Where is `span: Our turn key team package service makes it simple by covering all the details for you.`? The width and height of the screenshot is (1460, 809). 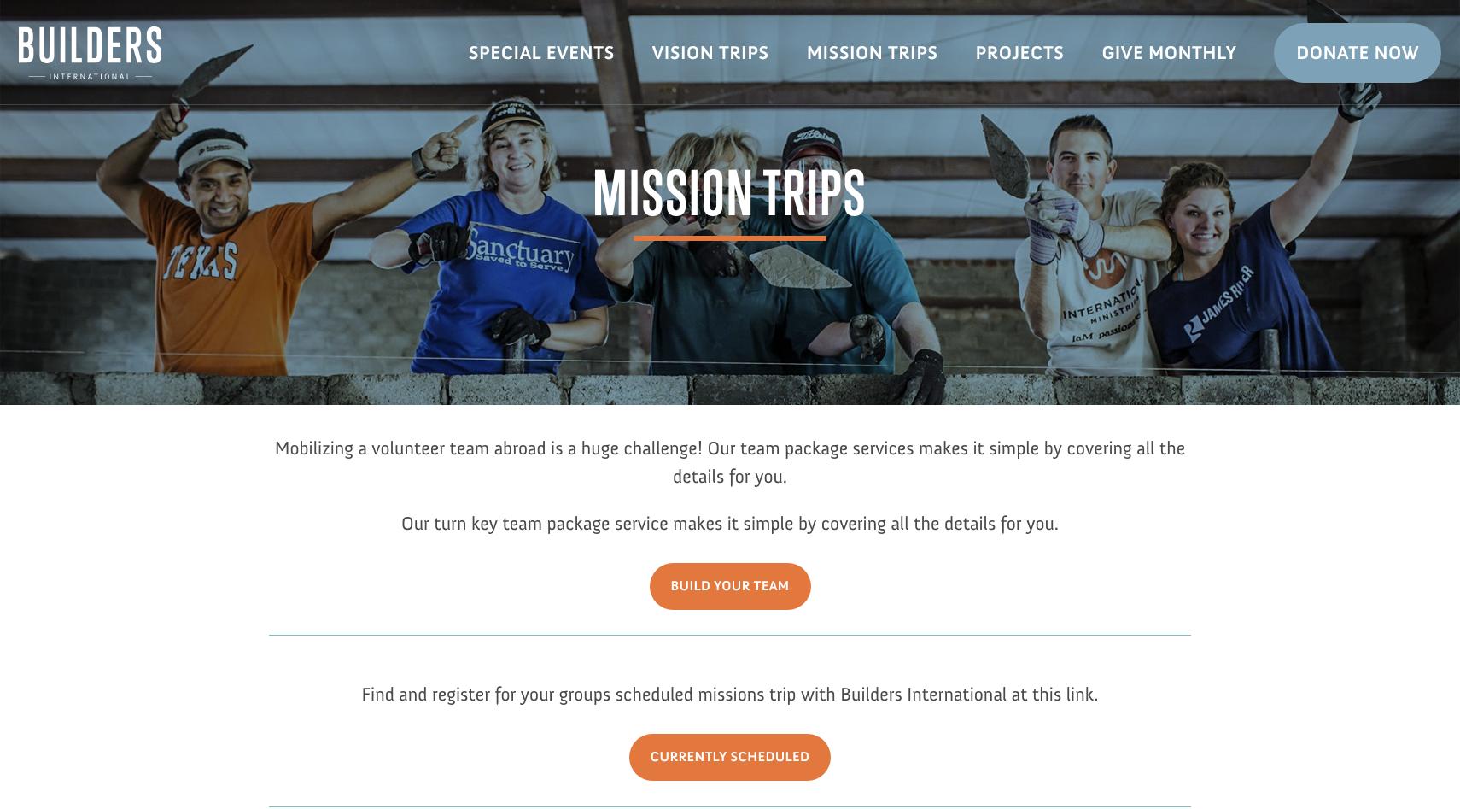
span: Our turn key team package service makes it simple by covering all the details for you. is located at coordinates (730, 523).